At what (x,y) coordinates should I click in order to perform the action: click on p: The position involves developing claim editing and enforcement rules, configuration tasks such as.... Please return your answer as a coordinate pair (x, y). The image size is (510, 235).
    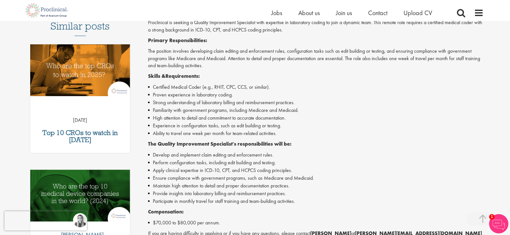
    Looking at the image, I should click on (316, 59).